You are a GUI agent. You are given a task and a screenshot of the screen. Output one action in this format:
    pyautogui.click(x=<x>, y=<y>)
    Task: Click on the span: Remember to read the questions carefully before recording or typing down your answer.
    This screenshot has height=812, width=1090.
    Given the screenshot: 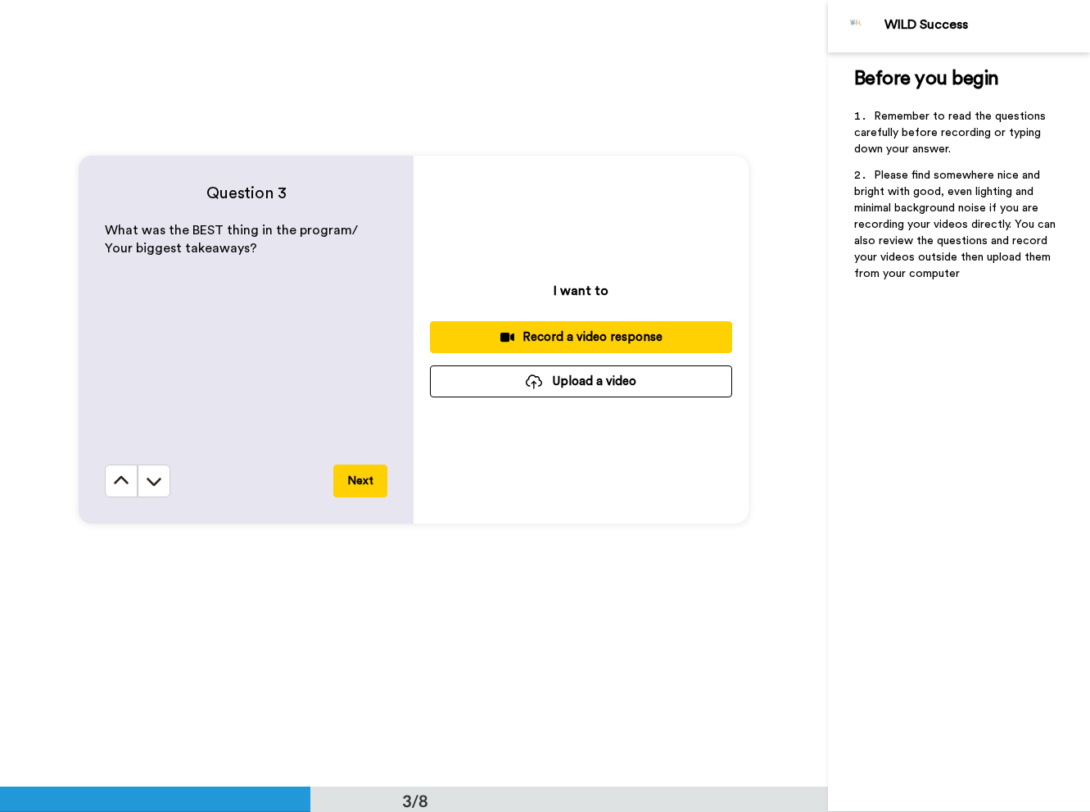 What is the action you would take?
    pyautogui.click(x=952, y=133)
    